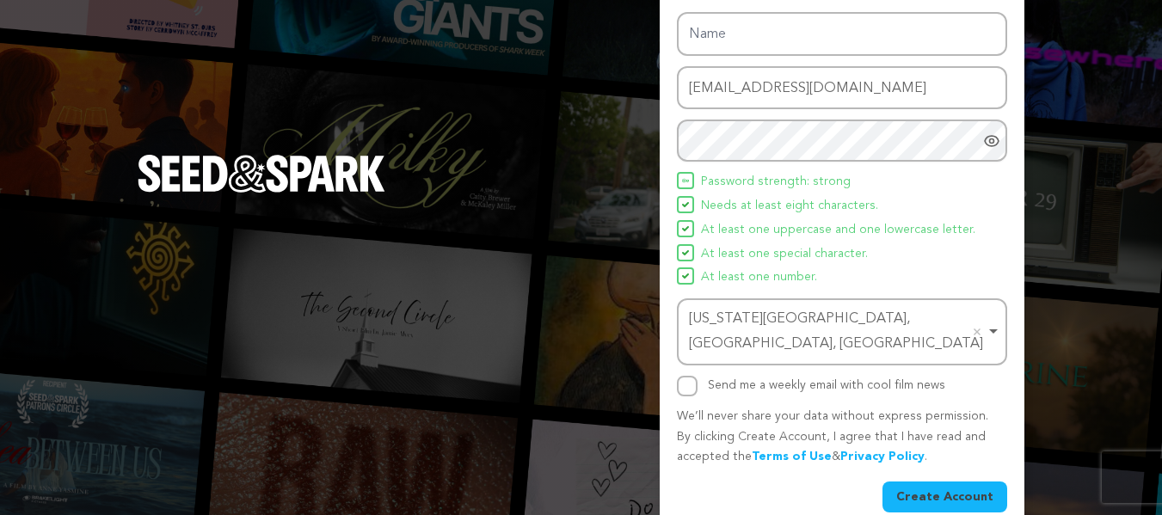 Image resolution: width=1162 pixels, height=515 pixels. Describe the element at coordinates (784, 255) in the screenshot. I see `span: At least one special character.` at that location.